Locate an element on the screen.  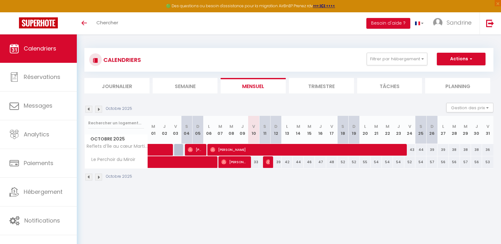
th: 03 is located at coordinates (175, 130).